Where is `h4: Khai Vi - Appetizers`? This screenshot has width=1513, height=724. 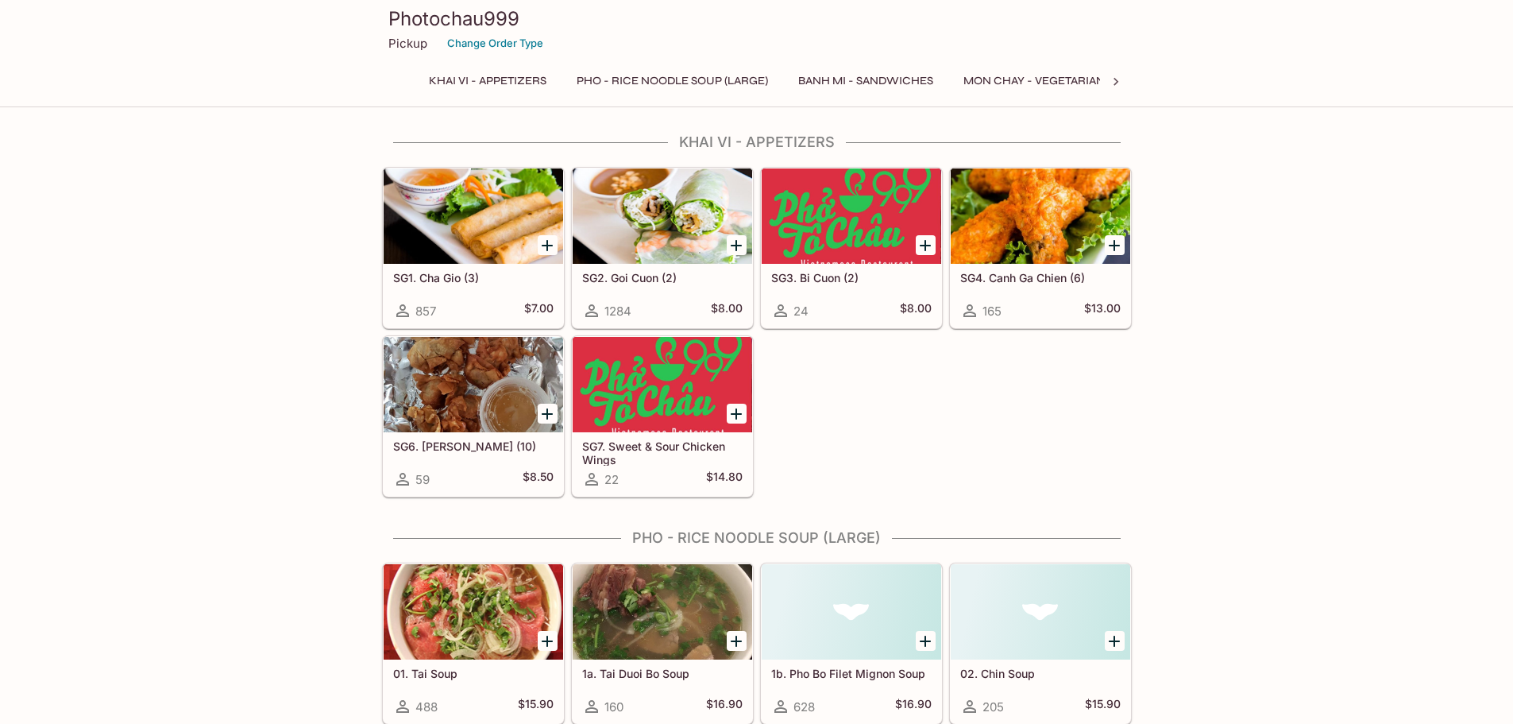
h4: Khai Vi - Appetizers is located at coordinates (757, 142).